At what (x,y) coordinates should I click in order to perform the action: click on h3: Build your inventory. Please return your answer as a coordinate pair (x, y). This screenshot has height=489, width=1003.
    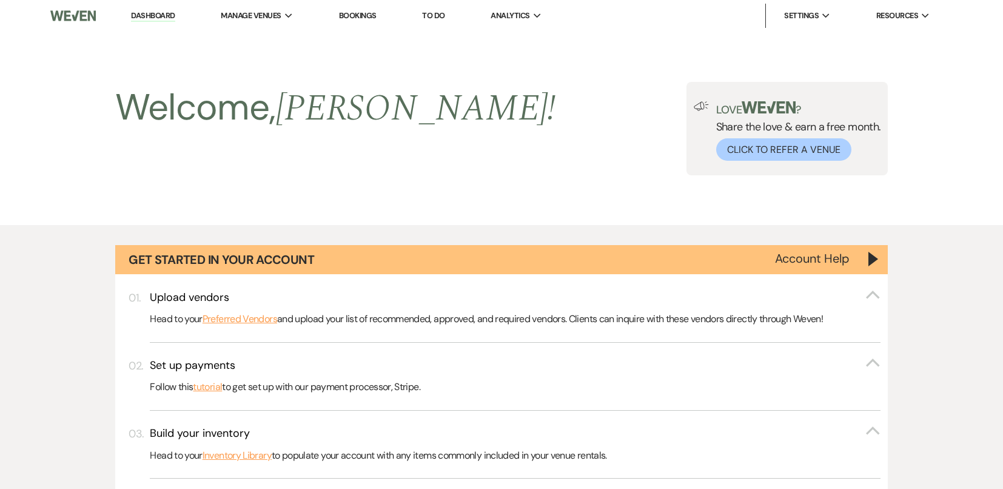
    Looking at the image, I should click on (200, 433).